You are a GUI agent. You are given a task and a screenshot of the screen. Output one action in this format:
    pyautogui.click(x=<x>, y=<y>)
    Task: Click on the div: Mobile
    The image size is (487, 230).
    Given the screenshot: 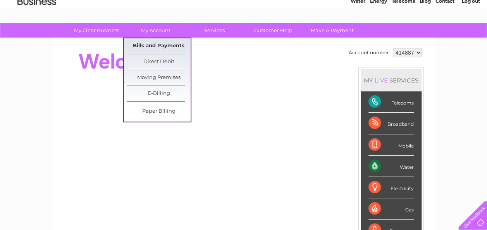 What is the action you would take?
    pyautogui.click(x=391, y=145)
    